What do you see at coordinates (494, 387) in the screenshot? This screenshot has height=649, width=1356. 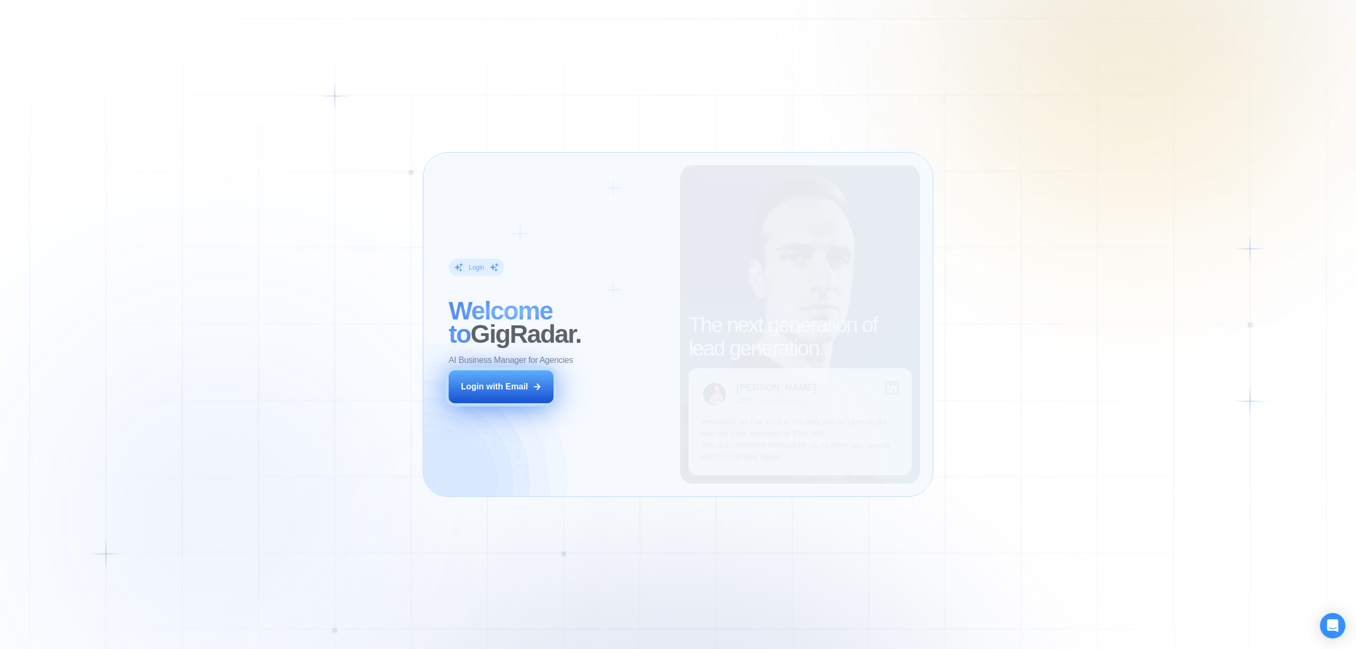 I see `div: Login with Email` at bounding box center [494, 387].